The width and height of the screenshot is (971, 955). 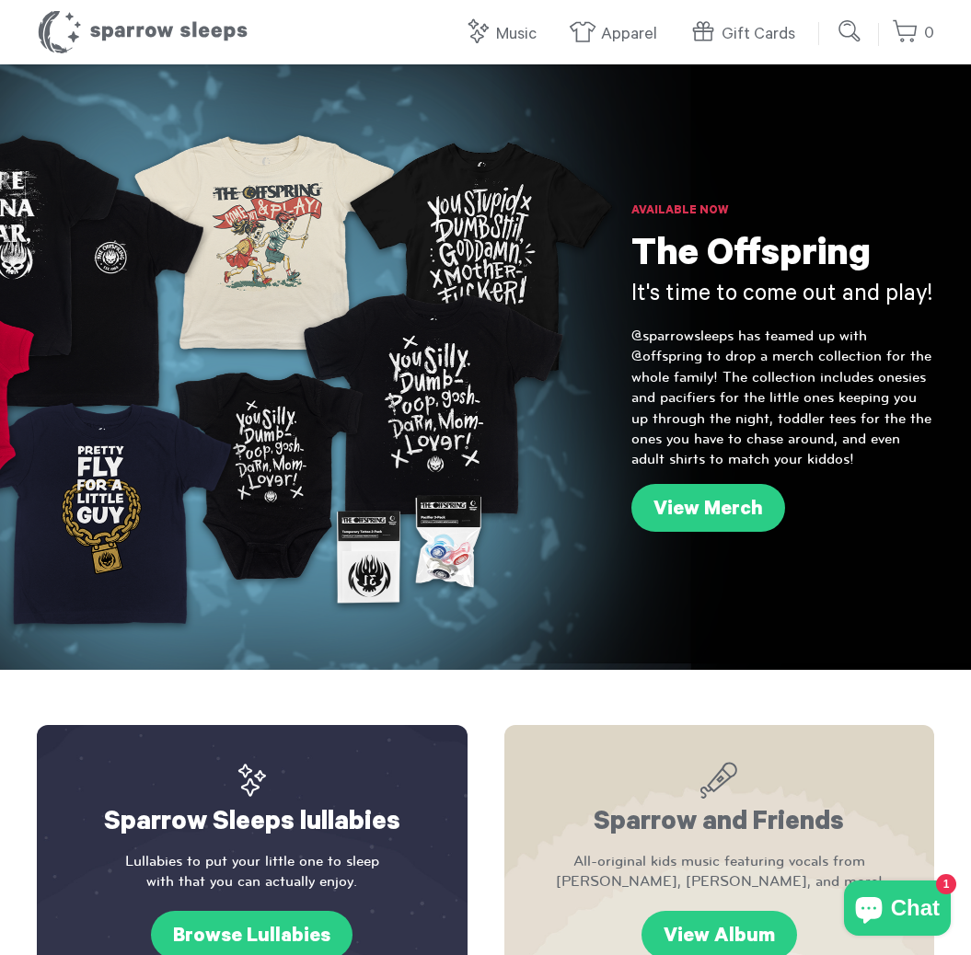 What do you see at coordinates (851, 31) in the screenshot?
I see `input: Submit` at bounding box center [851, 31].